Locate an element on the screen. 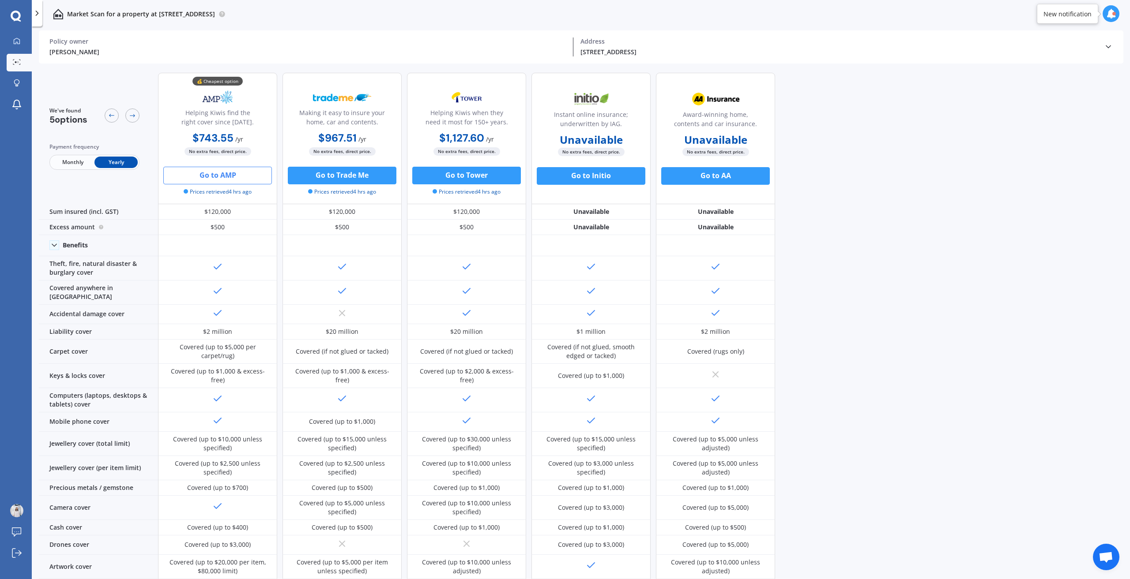 The height and width of the screenshot is (579, 1130). img: AA.webp is located at coordinates (715, 99).